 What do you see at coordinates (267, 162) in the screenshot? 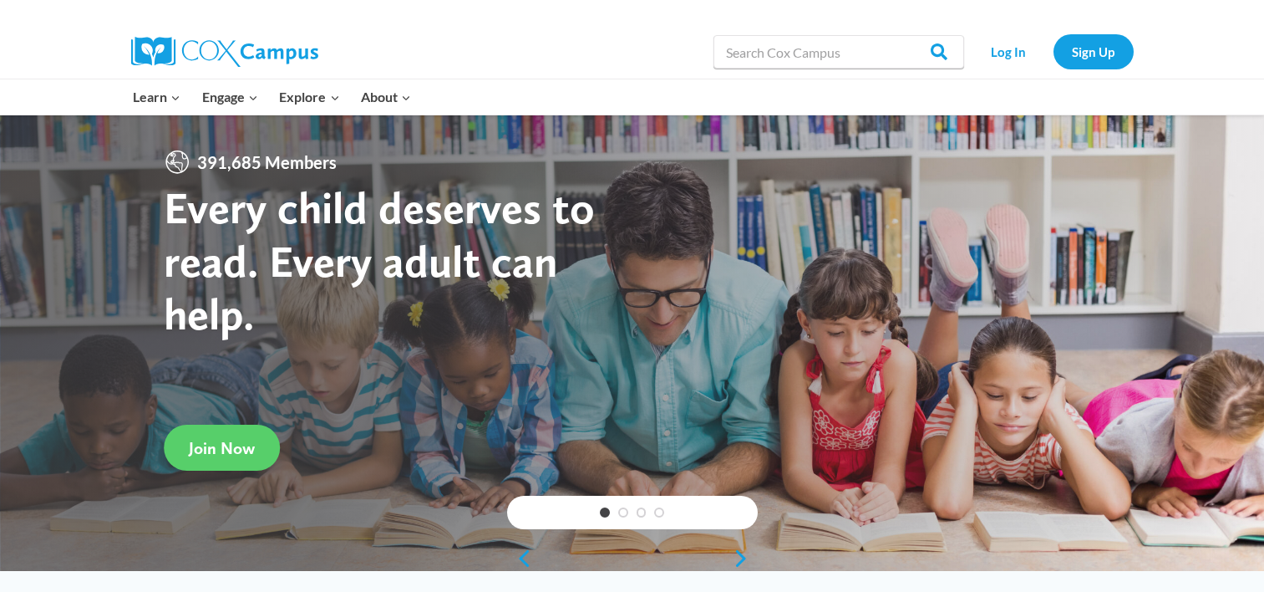
I see `span: 391,685 Members` at bounding box center [267, 162].